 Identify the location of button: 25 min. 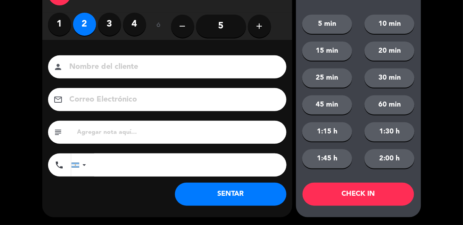
(327, 78).